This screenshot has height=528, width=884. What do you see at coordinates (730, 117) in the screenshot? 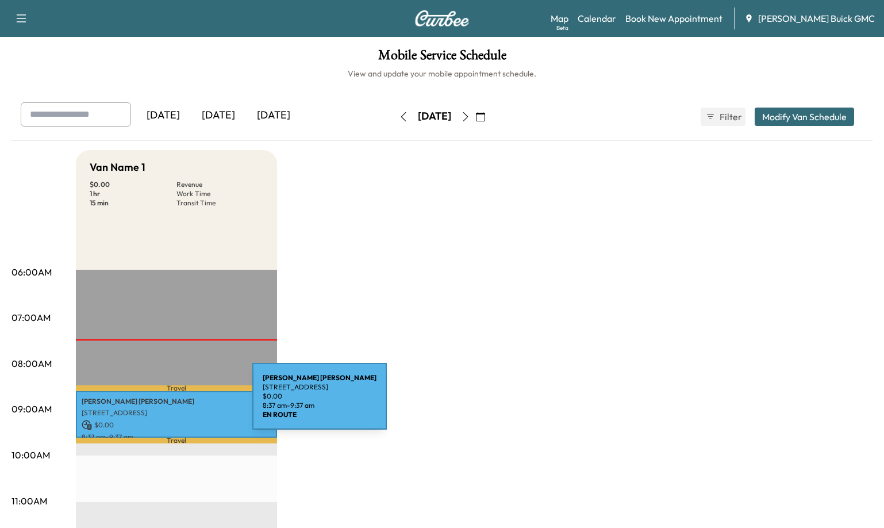
I see `span: Filter` at bounding box center [730, 117].